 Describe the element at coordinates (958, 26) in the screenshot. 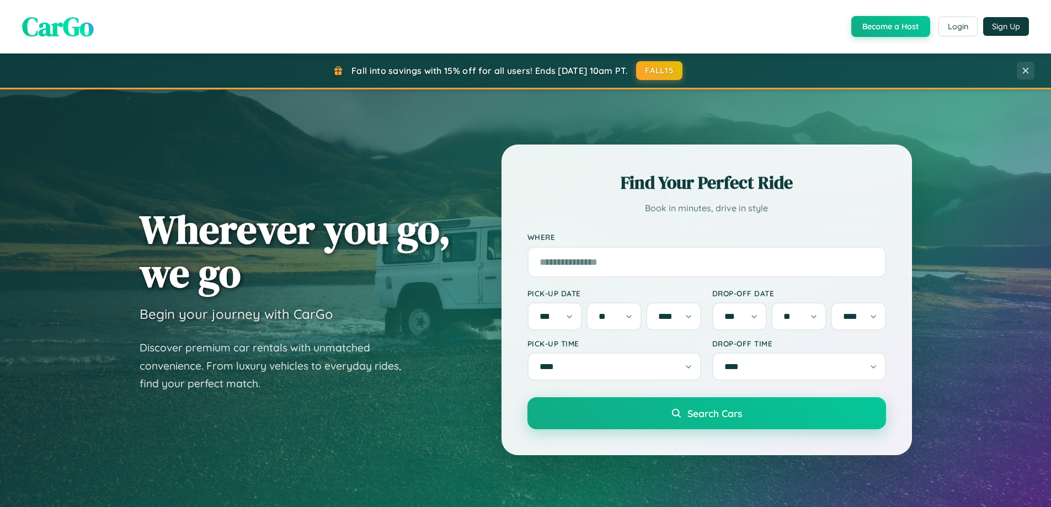

I see `button: Login` at that location.